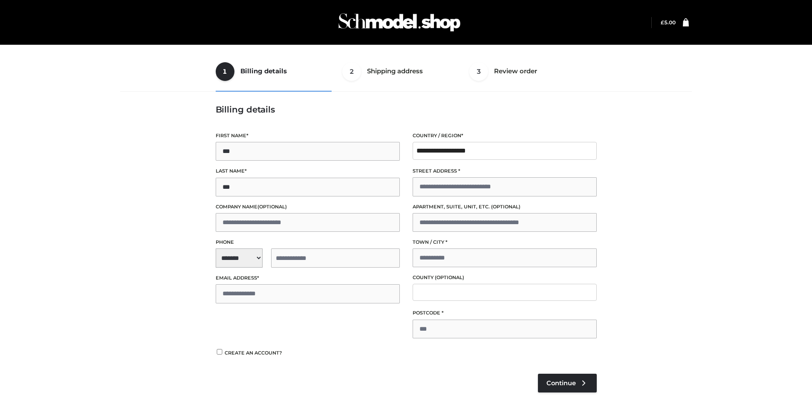 This screenshot has height=401, width=812. I want to click on label: Company name, so click(308, 207).